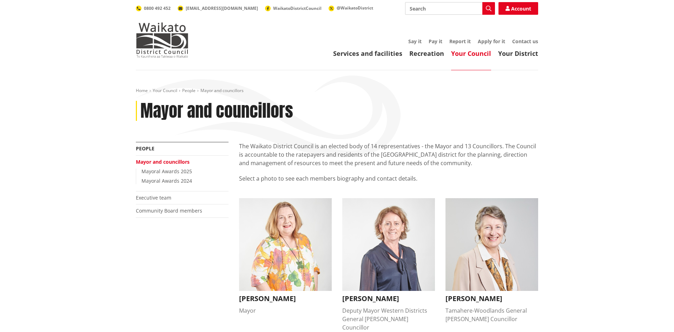  Describe the element at coordinates (436, 41) in the screenshot. I see `a: Pay it` at that location.